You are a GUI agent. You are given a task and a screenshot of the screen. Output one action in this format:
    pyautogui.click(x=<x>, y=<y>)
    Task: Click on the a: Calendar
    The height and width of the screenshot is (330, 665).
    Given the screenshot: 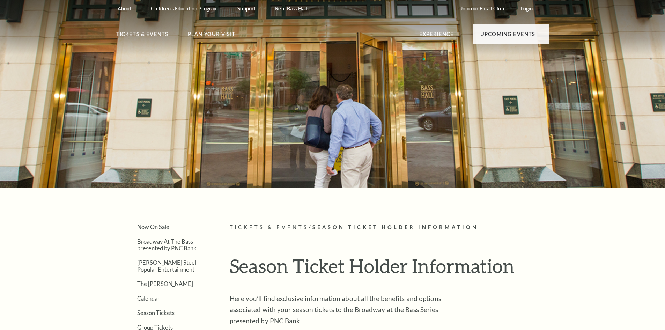 What is the action you would take?
    pyautogui.click(x=148, y=298)
    